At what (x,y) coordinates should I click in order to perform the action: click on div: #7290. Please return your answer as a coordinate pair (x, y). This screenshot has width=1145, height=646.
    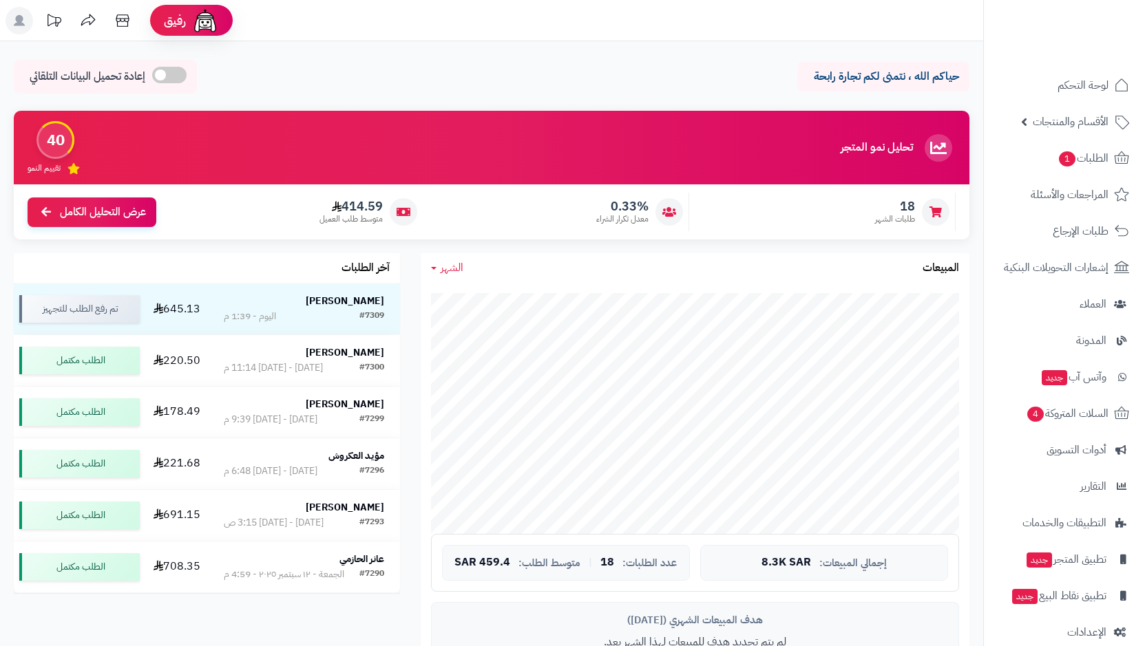
    Looking at the image, I should click on (372, 575).